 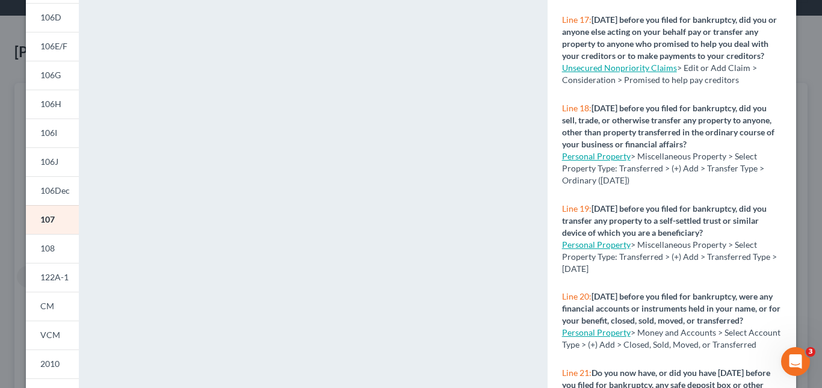 What do you see at coordinates (811, 352) in the screenshot?
I see `span: 3` at bounding box center [811, 352].